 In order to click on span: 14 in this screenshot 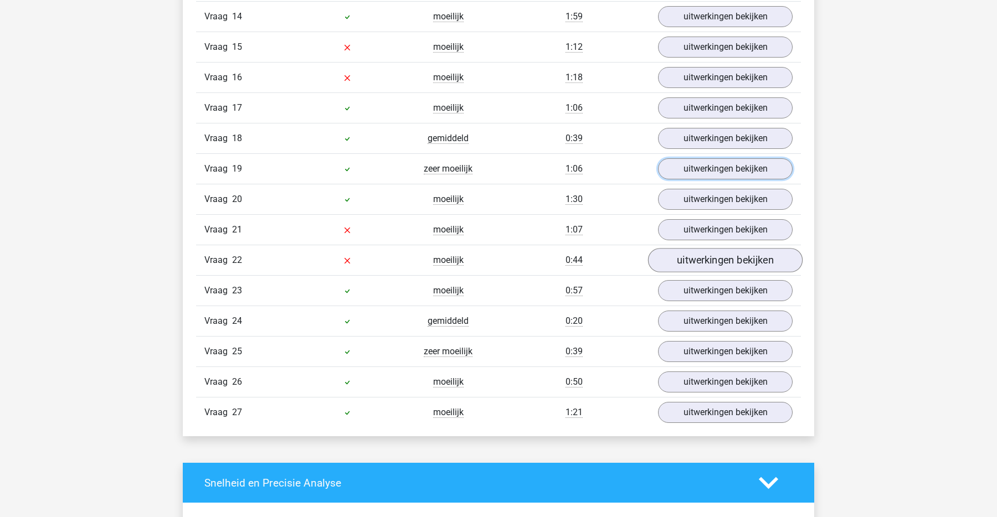, I will do `click(237, 16)`.